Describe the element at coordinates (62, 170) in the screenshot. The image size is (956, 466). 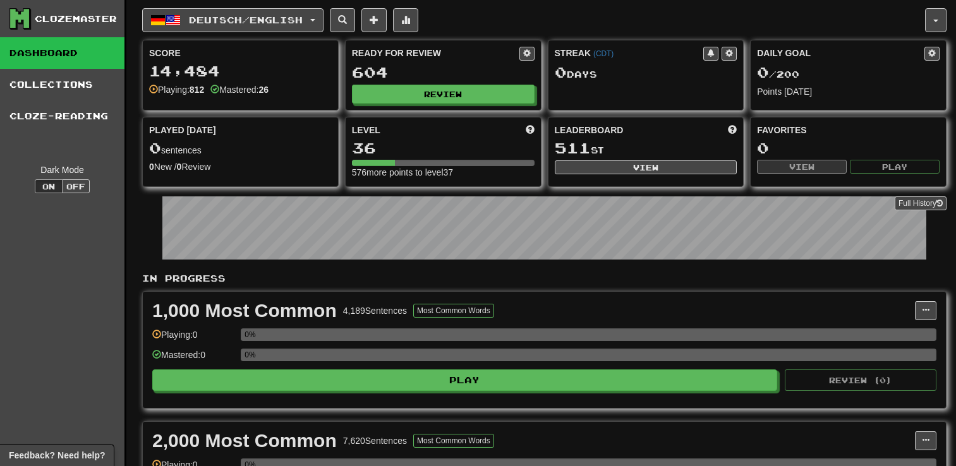
I see `div: Dark Mode` at that location.